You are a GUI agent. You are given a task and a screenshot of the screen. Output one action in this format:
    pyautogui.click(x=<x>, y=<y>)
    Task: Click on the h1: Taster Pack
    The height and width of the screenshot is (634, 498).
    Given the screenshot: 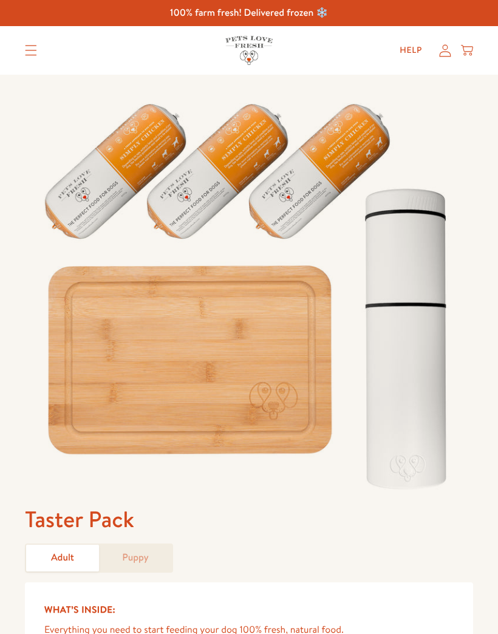 What is the action you would take?
    pyautogui.click(x=249, y=519)
    